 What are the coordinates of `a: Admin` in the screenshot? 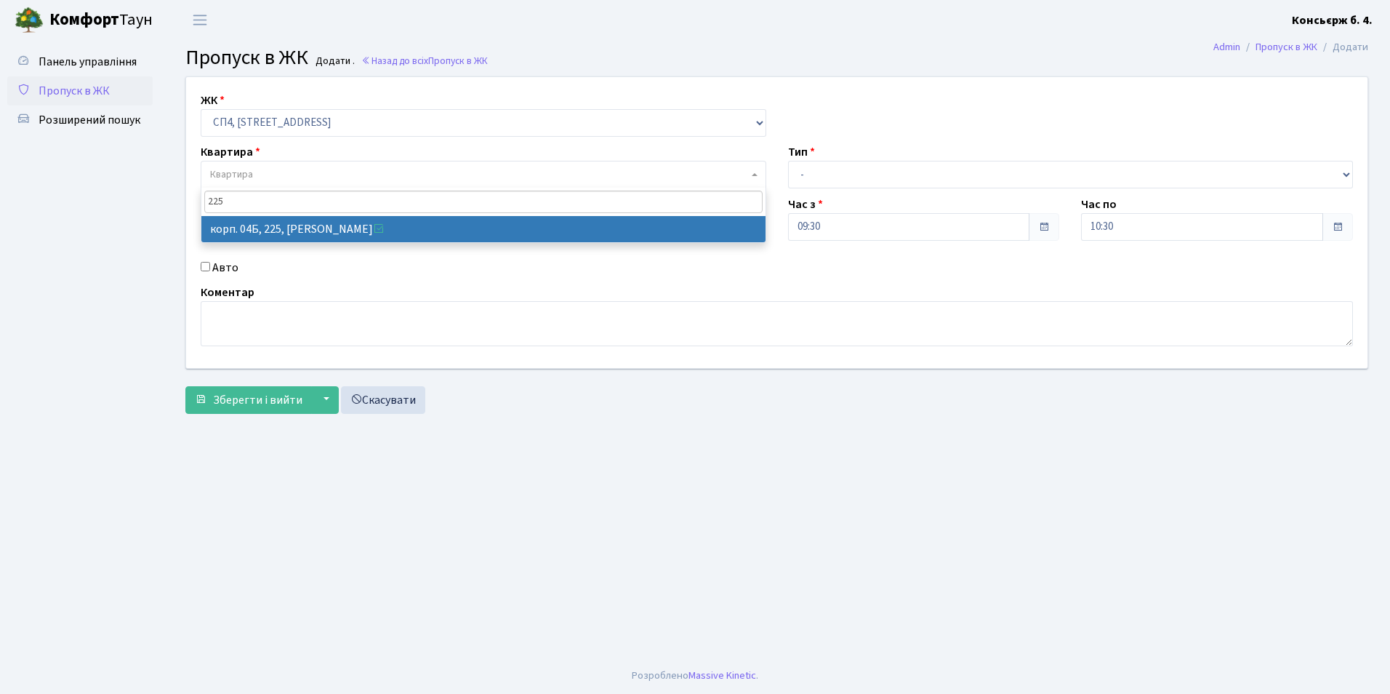 It's located at (1227, 47).